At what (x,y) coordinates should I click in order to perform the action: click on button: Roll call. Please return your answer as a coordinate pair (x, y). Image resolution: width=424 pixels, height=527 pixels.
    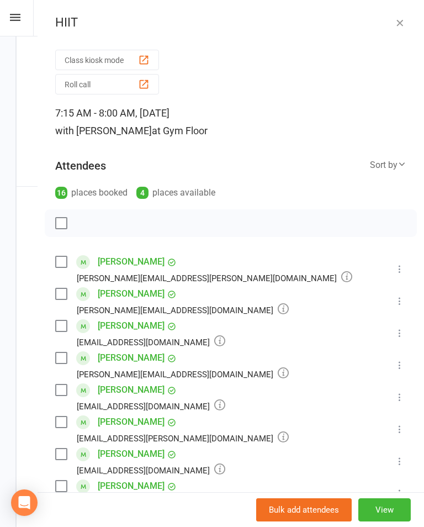
    Looking at the image, I should click on (107, 84).